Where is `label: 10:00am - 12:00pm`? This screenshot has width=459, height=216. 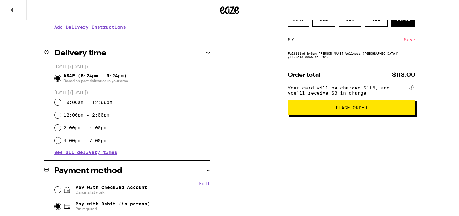 label: 10:00am - 12:00pm is located at coordinates (88, 102).